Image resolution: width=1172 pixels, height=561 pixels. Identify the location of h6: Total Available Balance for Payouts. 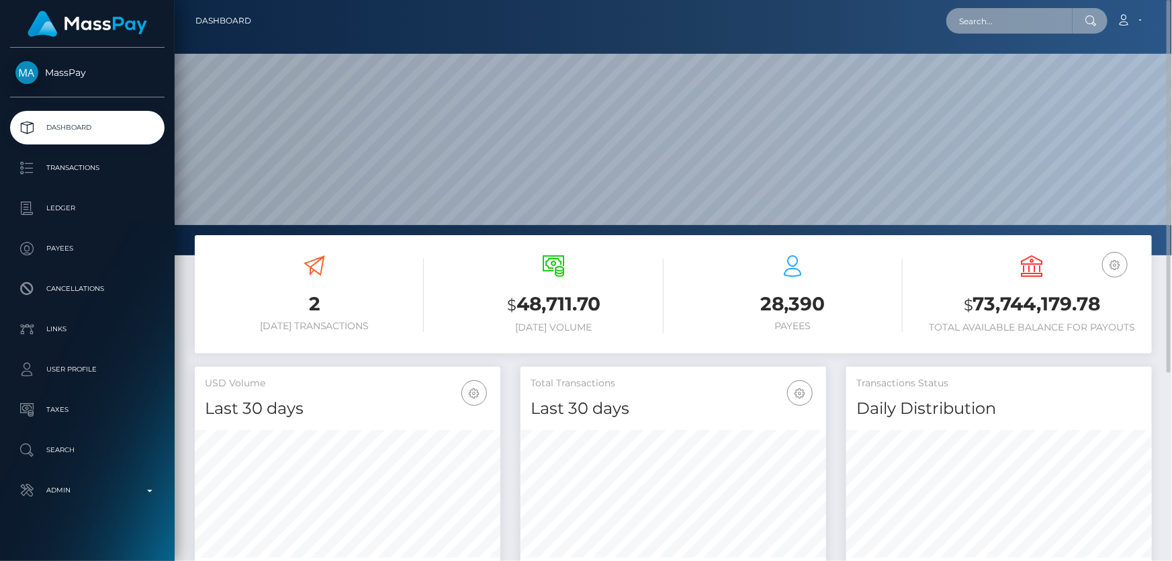
(1033, 327).